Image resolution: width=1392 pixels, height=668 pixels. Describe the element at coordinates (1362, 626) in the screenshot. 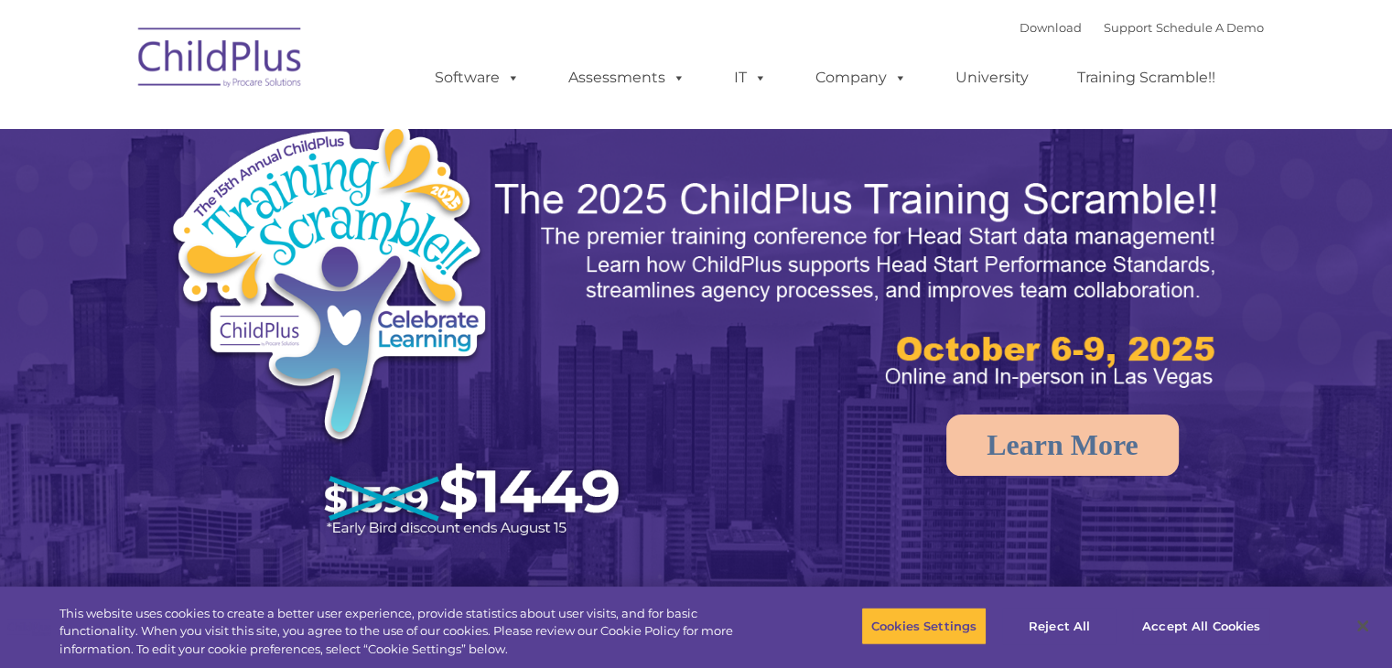

I see `button: Close` at that location.